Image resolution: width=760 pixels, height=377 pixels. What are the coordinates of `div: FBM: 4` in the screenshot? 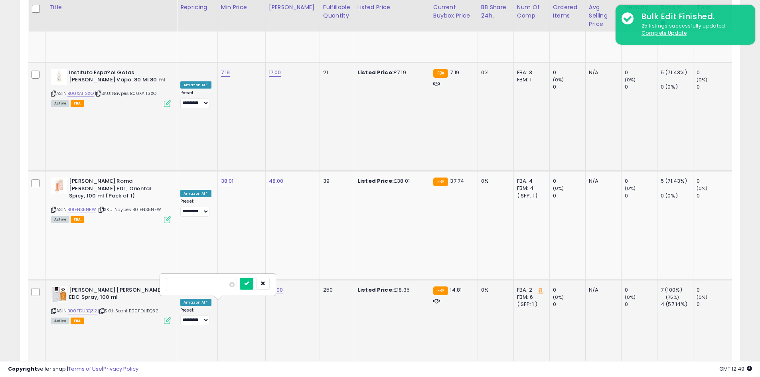 It's located at (530, 188).